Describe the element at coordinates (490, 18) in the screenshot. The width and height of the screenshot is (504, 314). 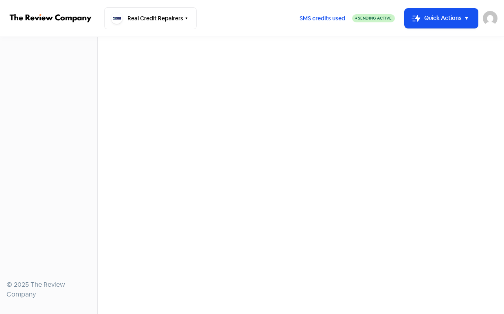
I see `img: User` at that location.